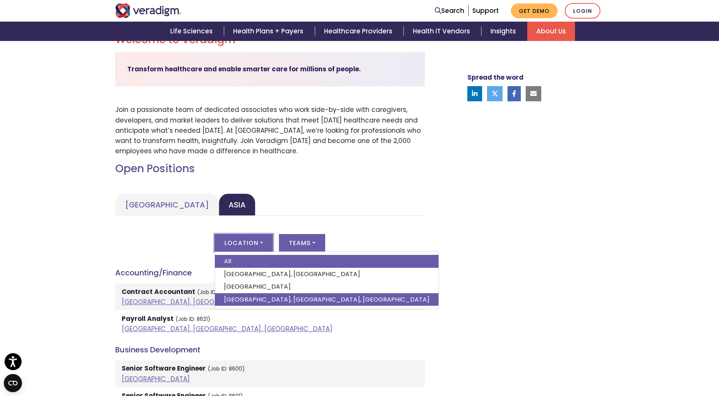 The height and width of the screenshot is (396, 719). I want to click on a: Get Demo, so click(534, 11).